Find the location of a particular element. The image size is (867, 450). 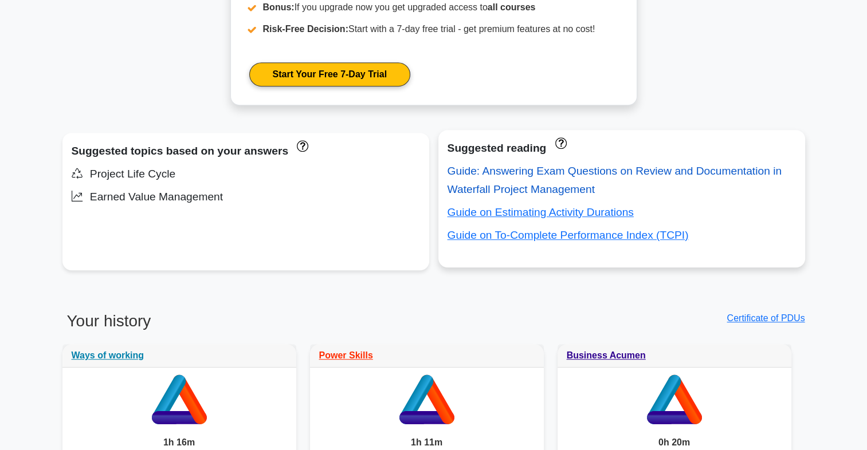

a: Start Your Free 7-Day Trial is located at coordinates (330, 75).